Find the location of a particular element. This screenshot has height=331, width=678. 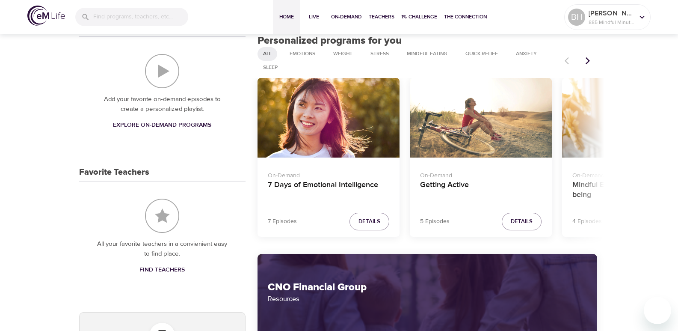

p: Resources is located at coordinates (428, 299).